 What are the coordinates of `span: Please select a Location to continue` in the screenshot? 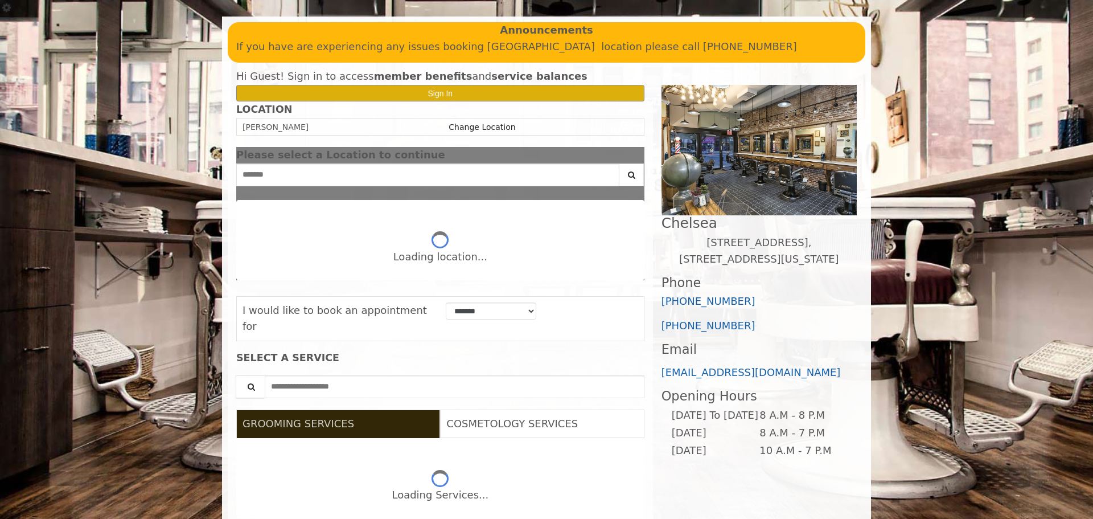 It's located at (340, 154).